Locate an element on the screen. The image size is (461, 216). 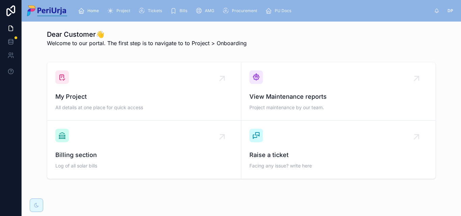
span: Facing any issue? write here is located at coordinates (338, 166).